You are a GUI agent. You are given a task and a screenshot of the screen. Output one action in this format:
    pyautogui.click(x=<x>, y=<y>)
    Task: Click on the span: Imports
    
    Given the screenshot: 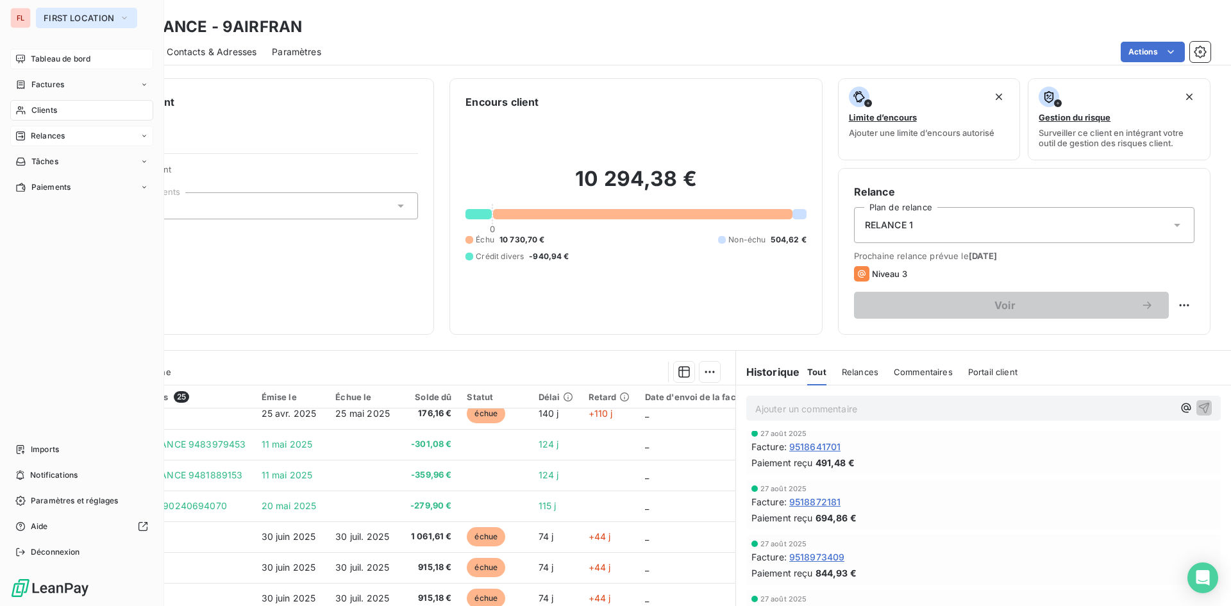 What is the action you would take?
    pyautogui.click(x=45, y=449)
    